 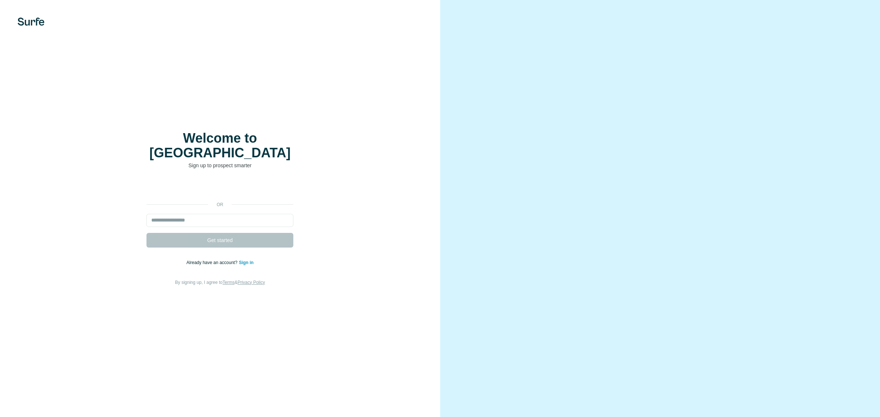 What do you see at coordinates (31, 22) in the screenshot?
I see `img: Surfe's logo` at bounding box center [31, 22].